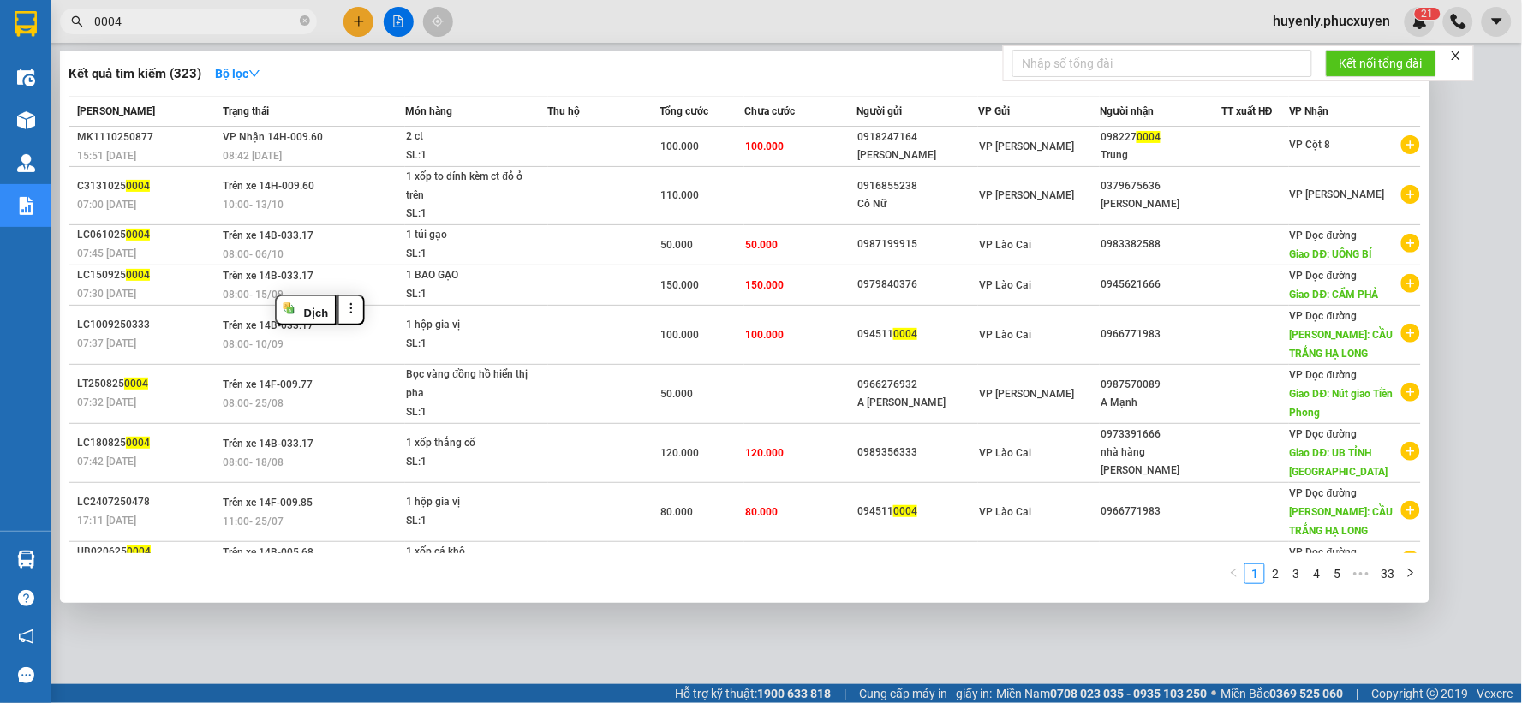  I want to click on div: 0979840376, so click(917, 284).